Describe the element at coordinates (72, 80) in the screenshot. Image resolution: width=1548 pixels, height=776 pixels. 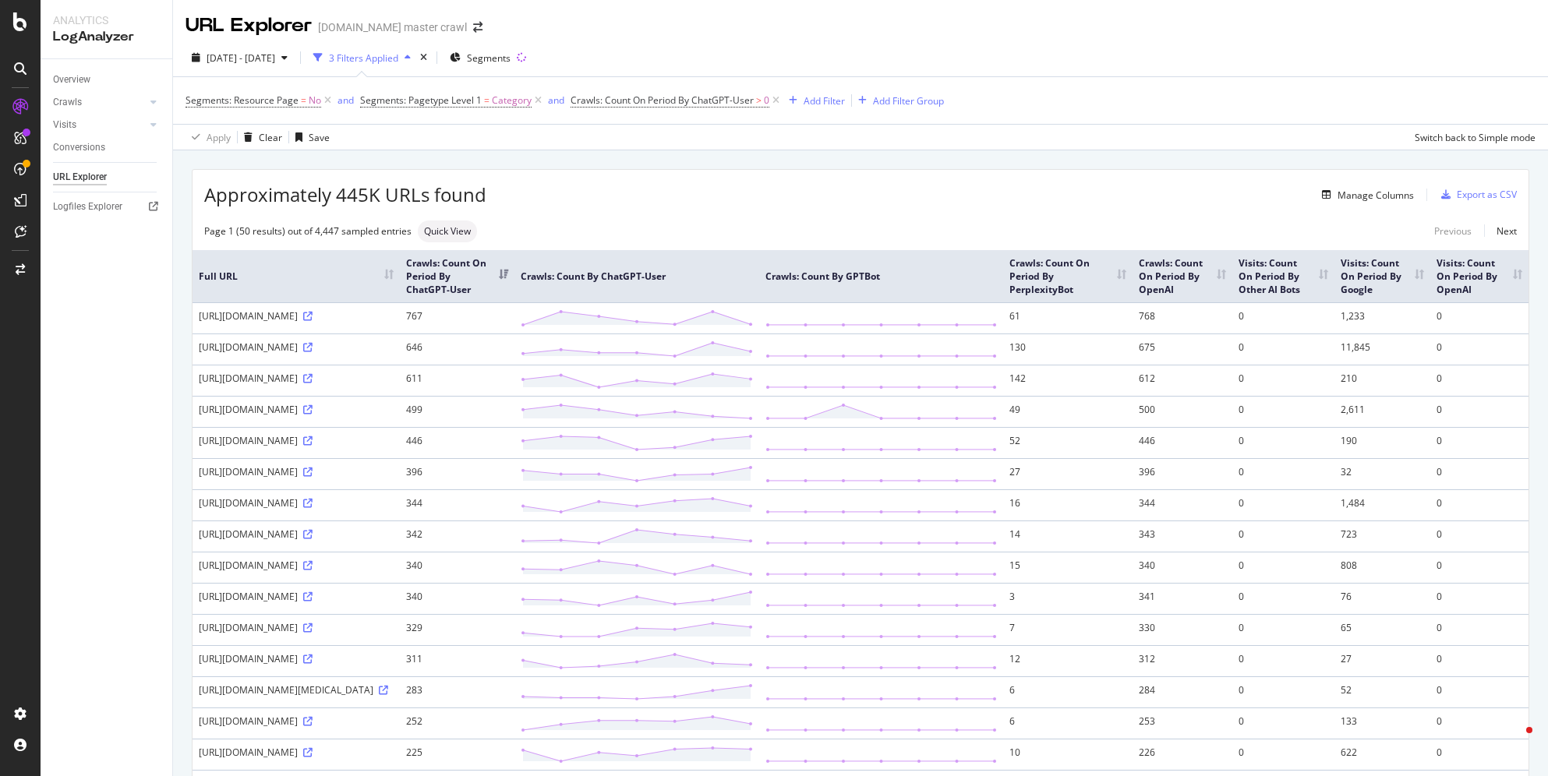
I see `div: Overview` at that location.